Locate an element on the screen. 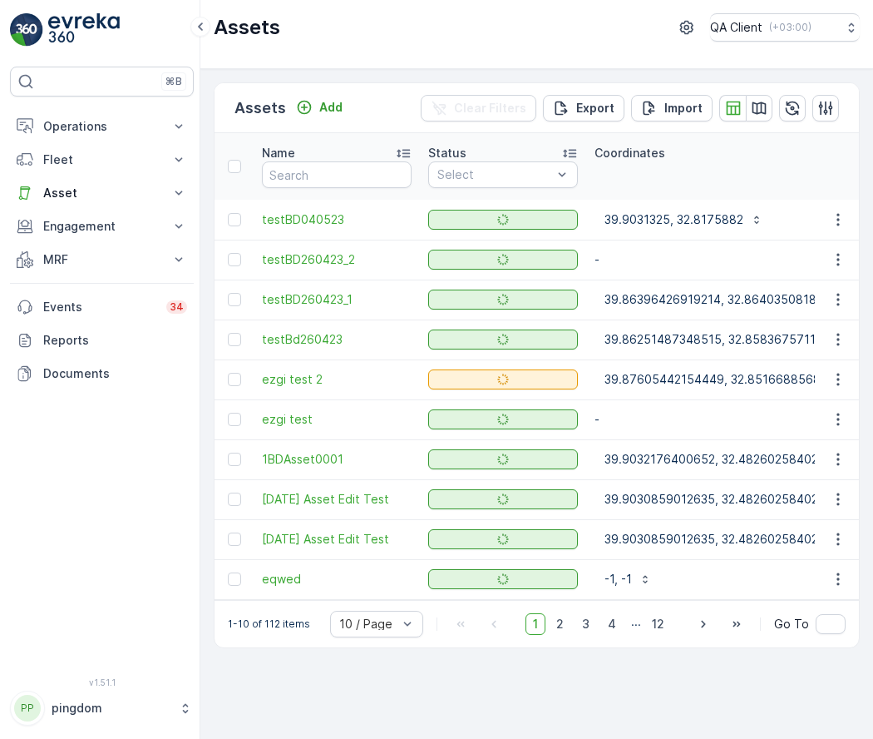 The image size is (873, 739). a: ezgi test 2 is located at coordinates (337, 379).